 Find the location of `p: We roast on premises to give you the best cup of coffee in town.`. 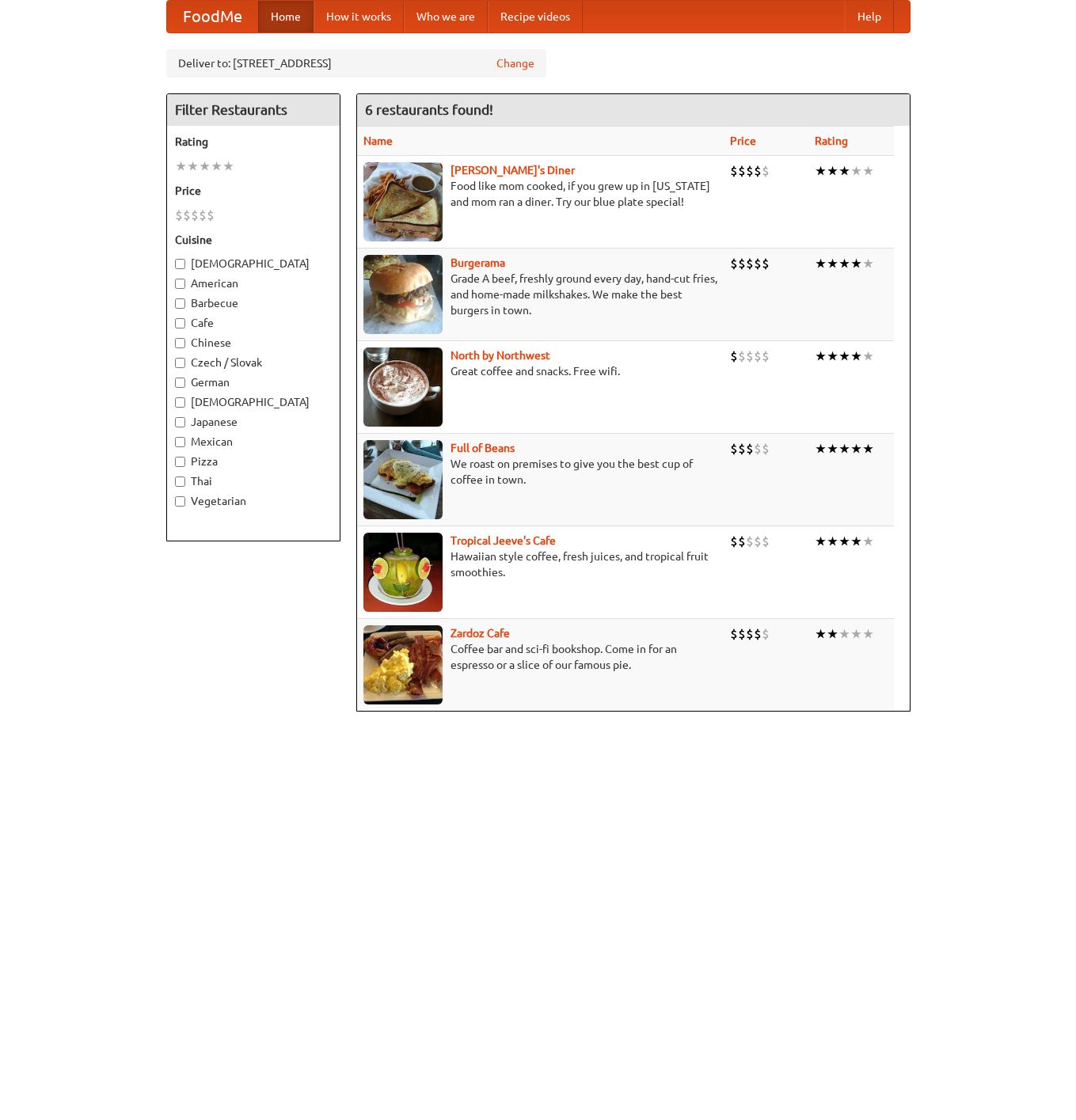

p: We roast on premises to give you the best cup of coffee in town. is located at coordinates (540, 472).